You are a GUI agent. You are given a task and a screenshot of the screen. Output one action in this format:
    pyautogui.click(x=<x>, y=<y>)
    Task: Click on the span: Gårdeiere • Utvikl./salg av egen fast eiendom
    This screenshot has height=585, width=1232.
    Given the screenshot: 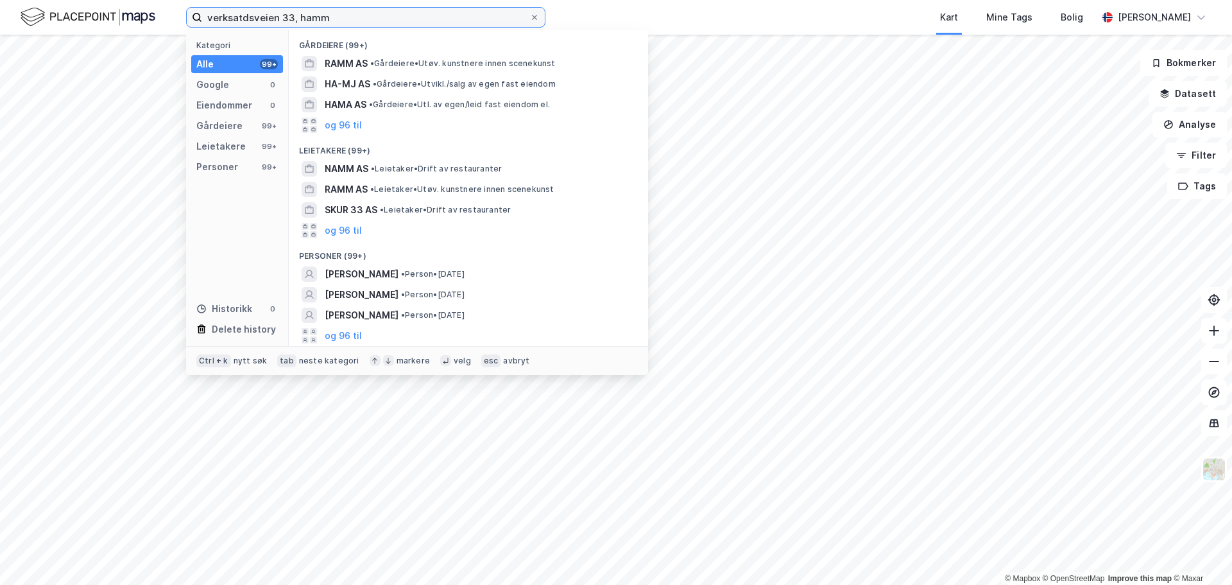 What is the action you would take?
    pyautogui.click(x=464, y=84)
    